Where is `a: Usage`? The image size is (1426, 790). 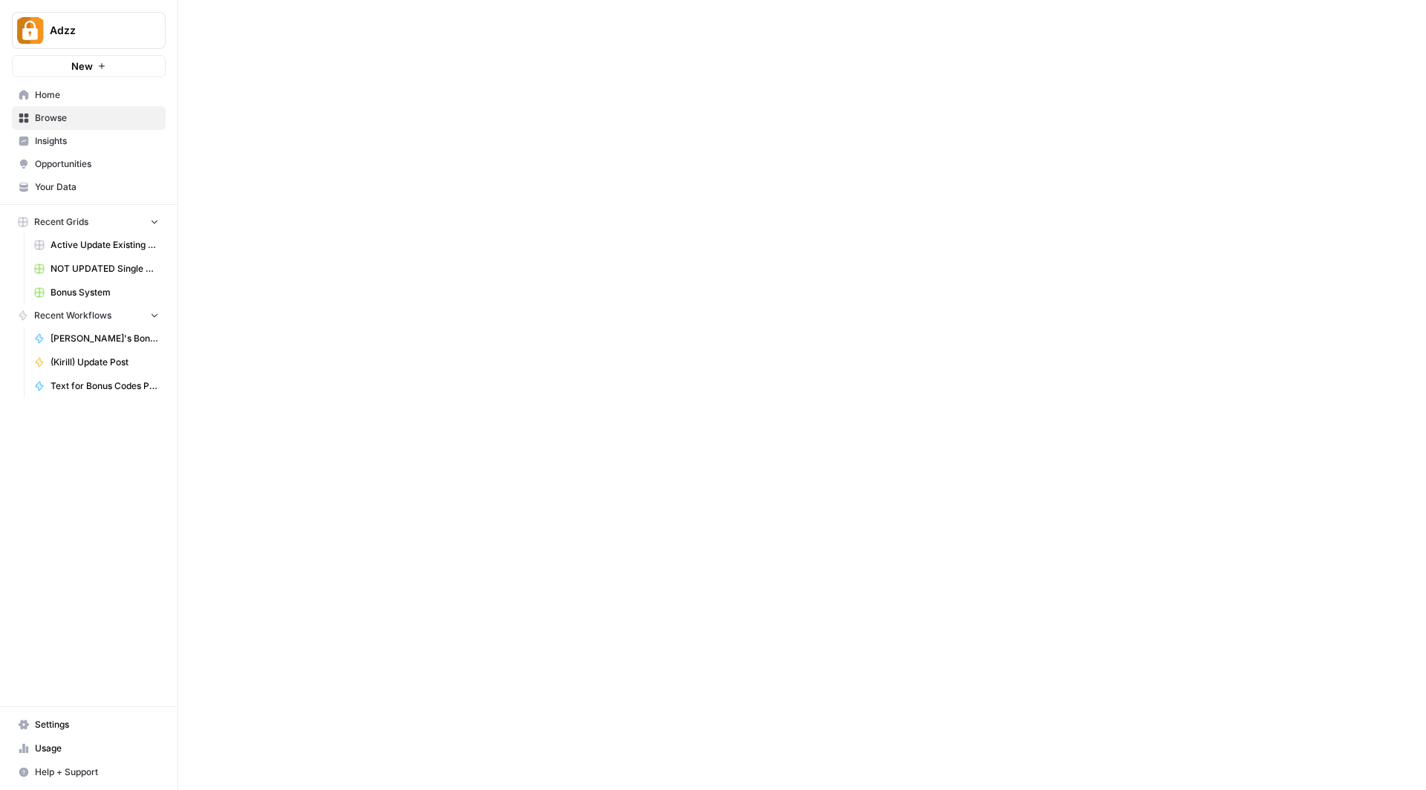 a: Usage is located at coordinates (88, 749).